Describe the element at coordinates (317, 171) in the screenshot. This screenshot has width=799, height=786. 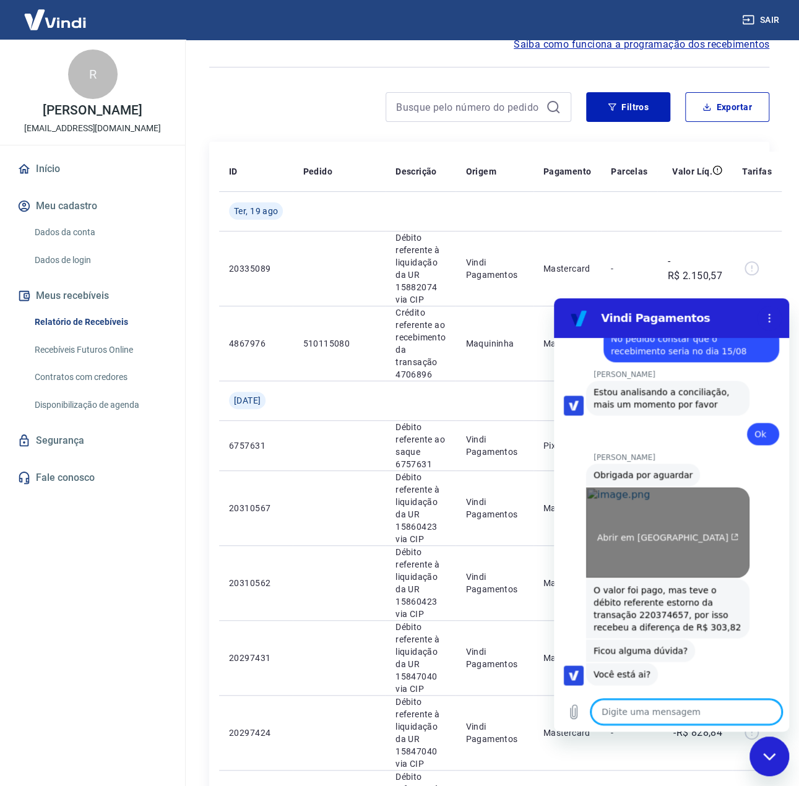
I see `p: Pedido` at that location.